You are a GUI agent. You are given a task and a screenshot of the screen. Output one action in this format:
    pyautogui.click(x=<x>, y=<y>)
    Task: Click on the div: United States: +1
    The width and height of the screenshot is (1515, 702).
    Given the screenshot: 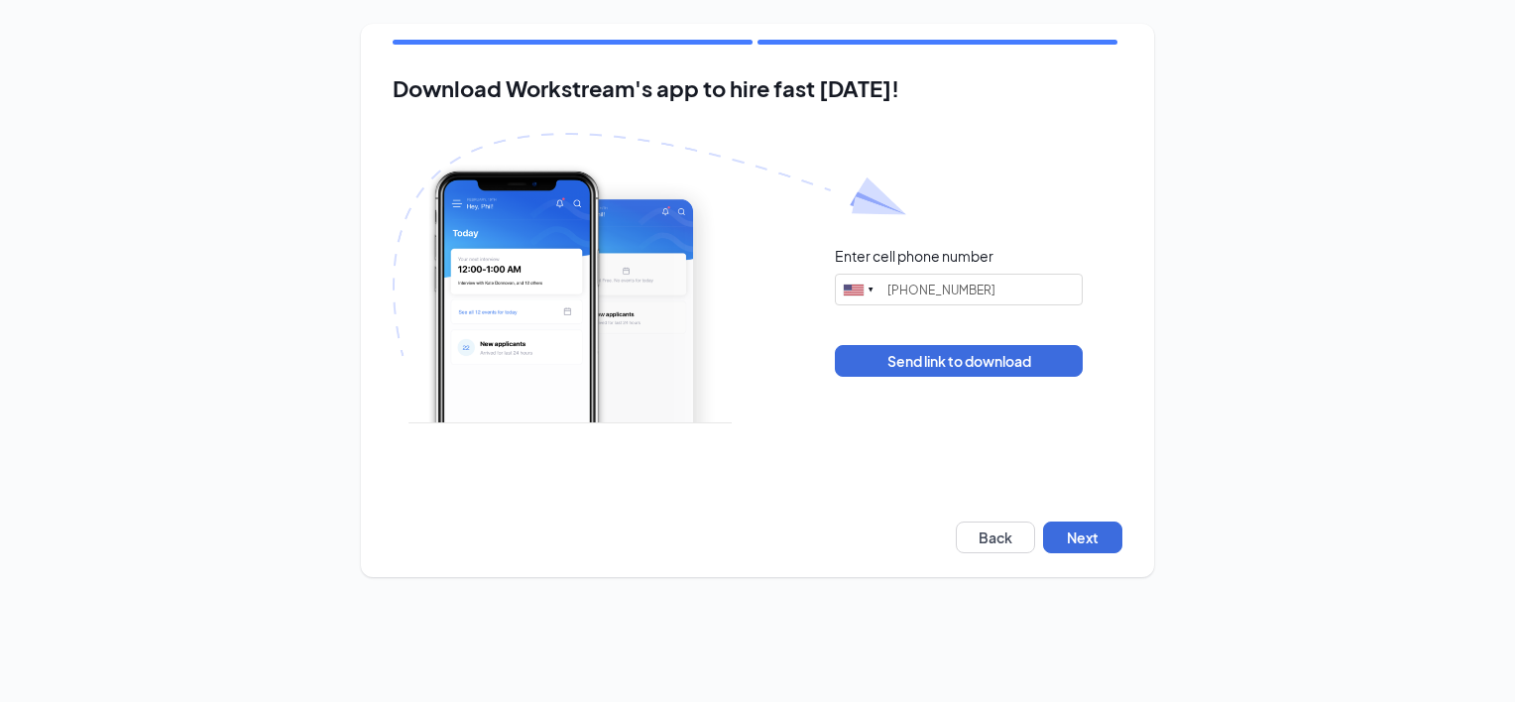 What is the action you would take?
    pyautogui.click(x=859, y=290)
    